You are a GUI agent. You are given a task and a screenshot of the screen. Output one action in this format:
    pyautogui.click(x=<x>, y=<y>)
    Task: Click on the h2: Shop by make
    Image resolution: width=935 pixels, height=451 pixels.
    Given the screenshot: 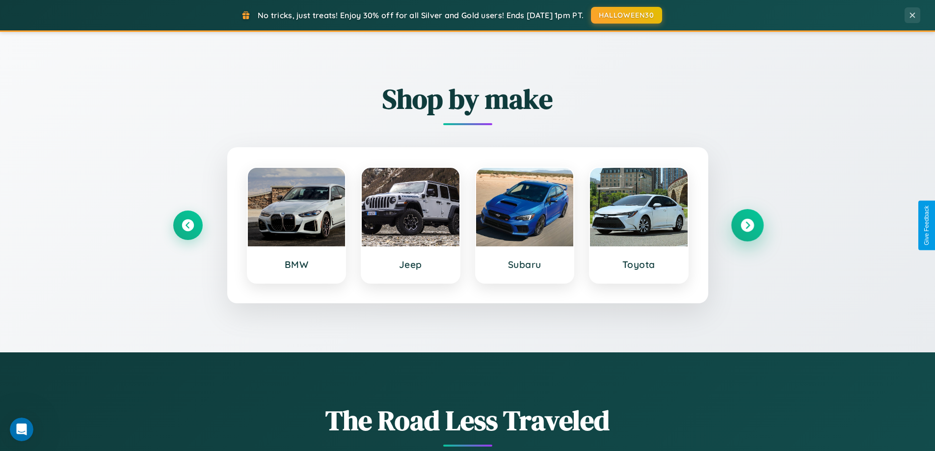 What is the action you would take?
    pyautogui.click(x=468, y=99)
    